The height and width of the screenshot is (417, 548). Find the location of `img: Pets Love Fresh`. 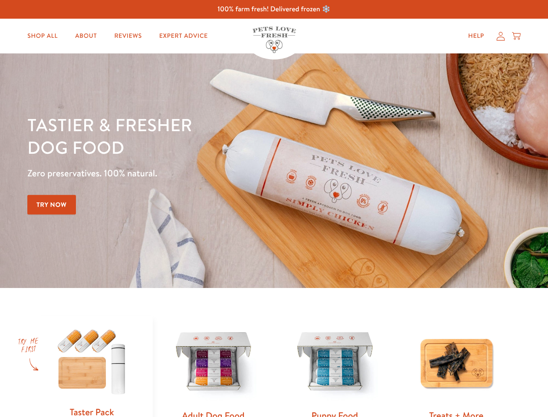

img: Pets Love Fresh is located at coordinates (274, 39).